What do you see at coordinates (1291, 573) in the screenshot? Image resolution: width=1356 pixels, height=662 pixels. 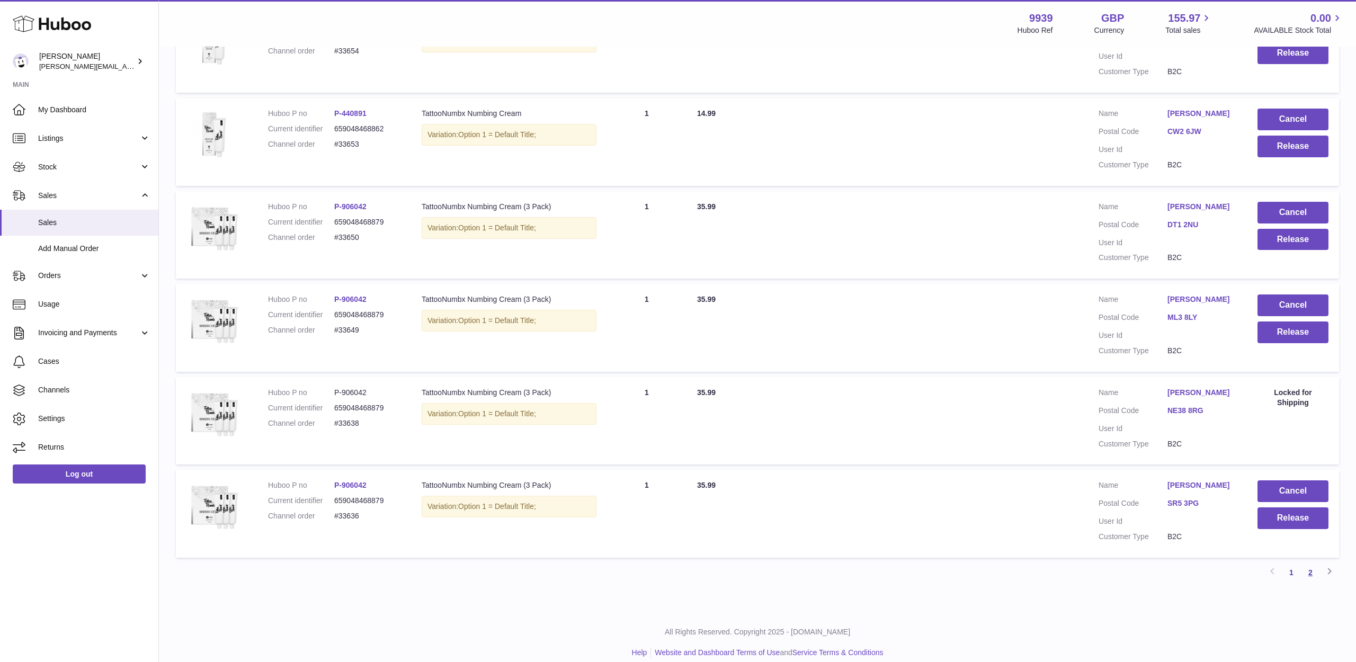 I see `a: 1` at bounding box center [1291, 573].